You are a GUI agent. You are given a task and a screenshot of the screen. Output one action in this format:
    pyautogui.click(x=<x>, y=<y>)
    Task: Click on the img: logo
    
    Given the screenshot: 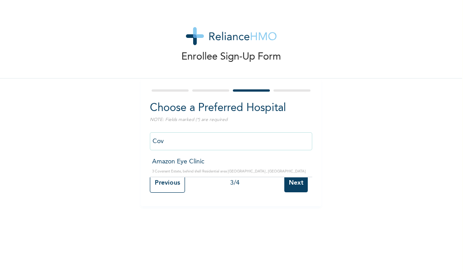 What is the action you would take?
    pyautogui.click(x=231, y=36)
    